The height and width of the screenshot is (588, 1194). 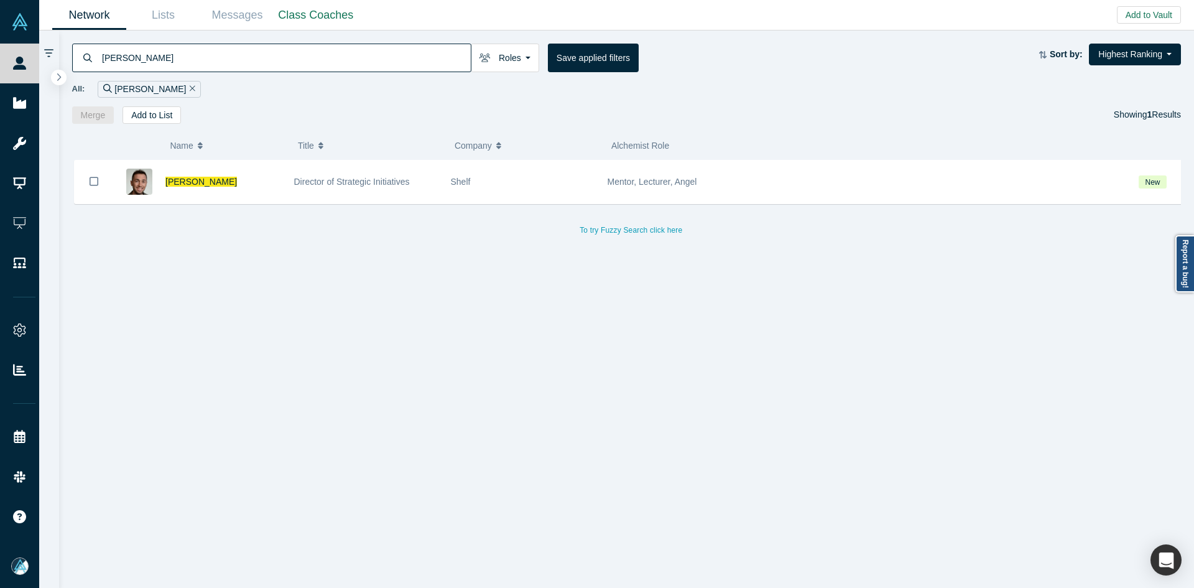 What do you see at coordinates (505, 58) in the screenshot?
I see `button: Roles` at bounding box center [505, 58].